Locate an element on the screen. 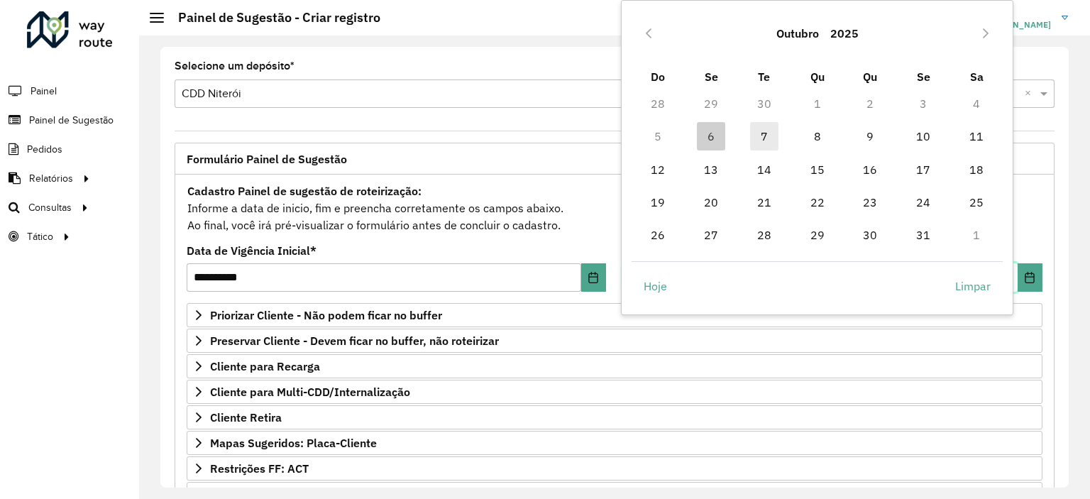 The image size is (1090, 499). span: Restrições FF: ACT is located at coordinates (259, 469).